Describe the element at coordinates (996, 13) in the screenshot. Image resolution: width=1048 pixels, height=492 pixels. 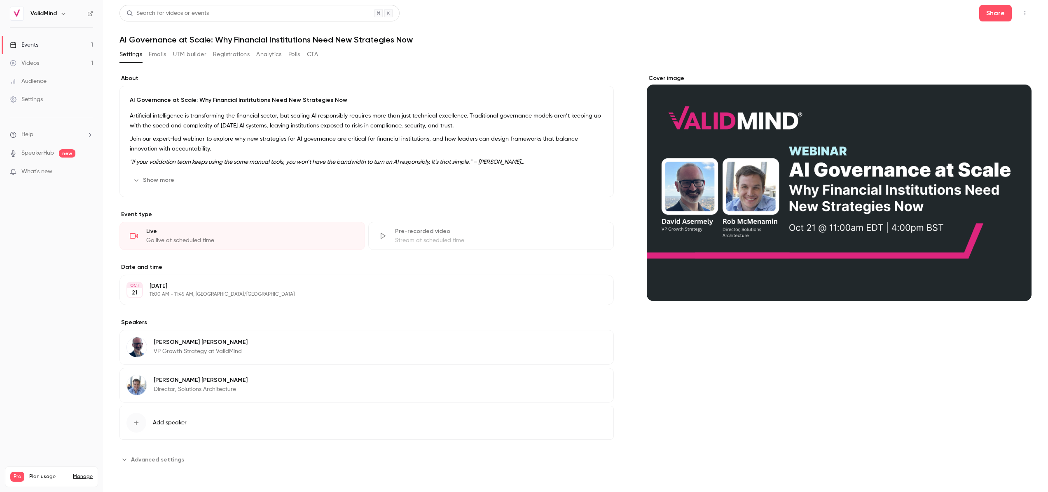
I see `button: Share` at that location.